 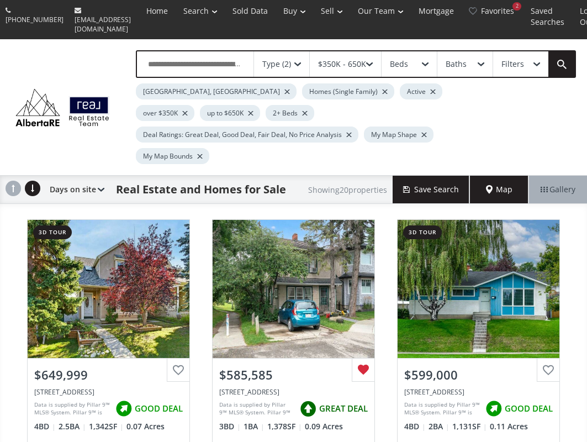 What do you see at coordinates (108, 374) in the screenshot?
I see `div: $649,999` at bounding box center [108, 374].